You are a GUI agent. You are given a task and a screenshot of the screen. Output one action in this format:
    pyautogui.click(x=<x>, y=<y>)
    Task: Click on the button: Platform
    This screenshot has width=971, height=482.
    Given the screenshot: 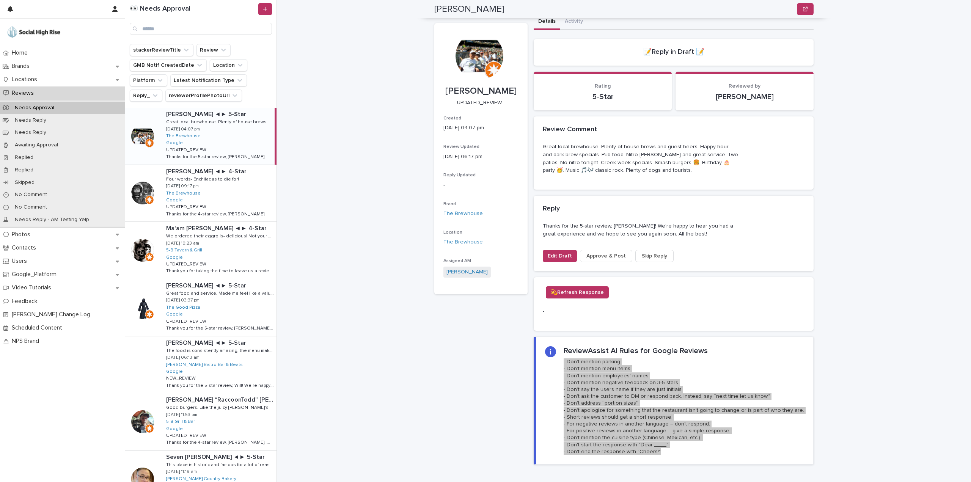 What is the action you would take?
    pyautogui.click(x=148, y=80)
    